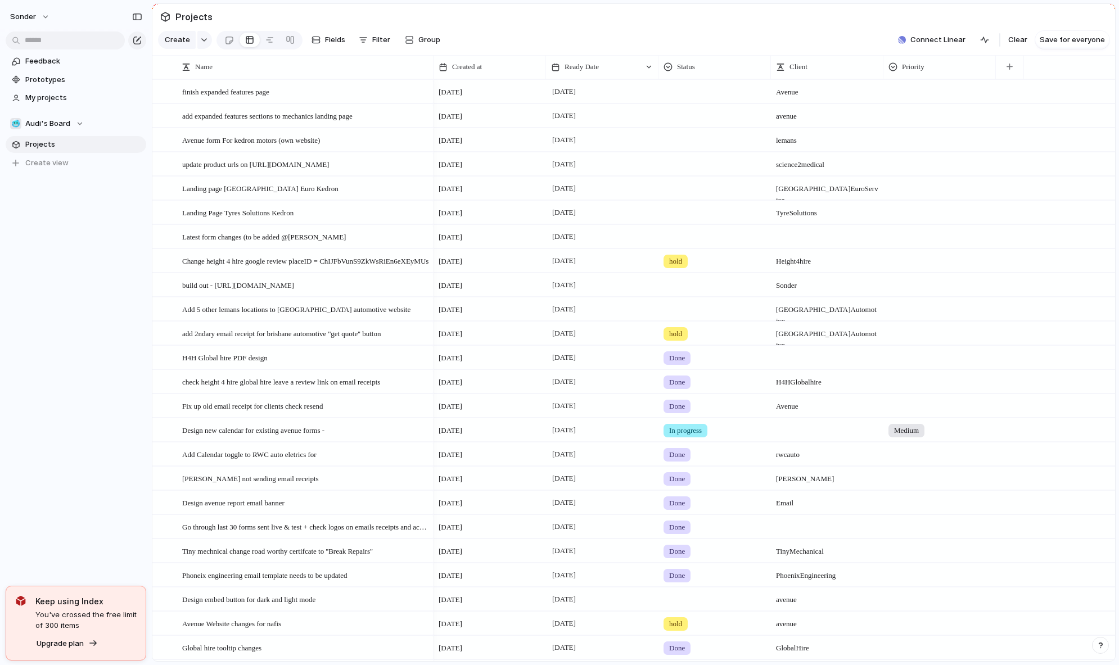  What do you see at coordinates (233, 502) in the screenshot?
I see `span: Design avenue report email banner` at bounding box center [233, 502].